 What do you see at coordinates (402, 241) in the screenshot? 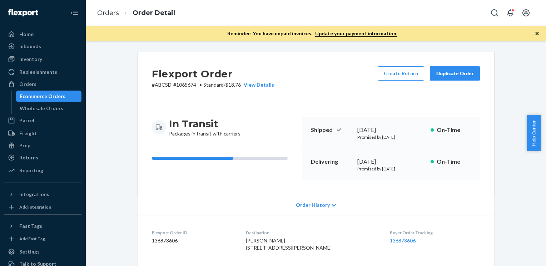
I see `a: 136873606` at bounding box center [402, 241].